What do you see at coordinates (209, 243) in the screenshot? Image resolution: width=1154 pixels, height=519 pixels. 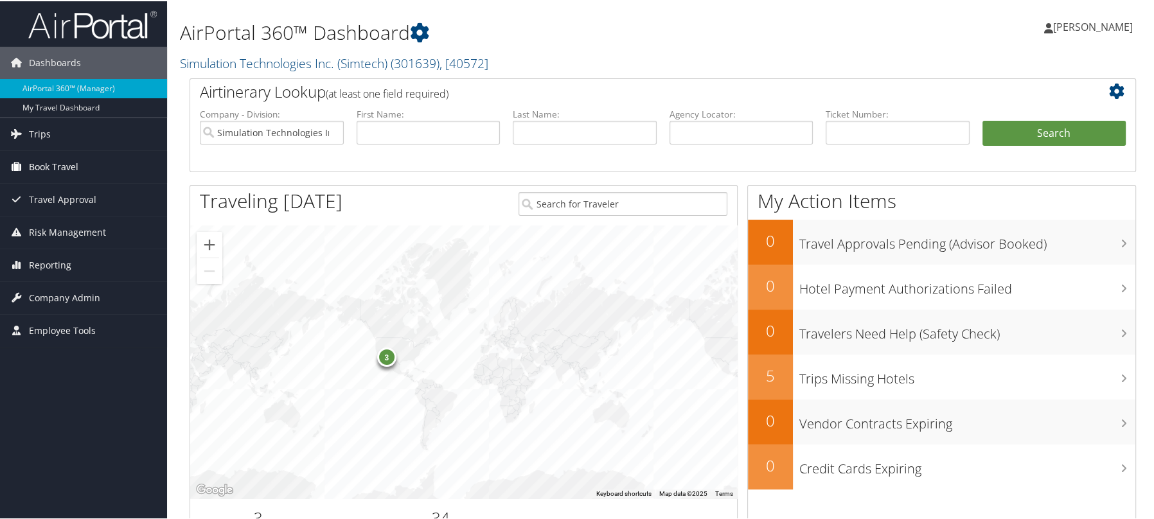 I see `button: Zoom in` at bounding box center [209, 243].